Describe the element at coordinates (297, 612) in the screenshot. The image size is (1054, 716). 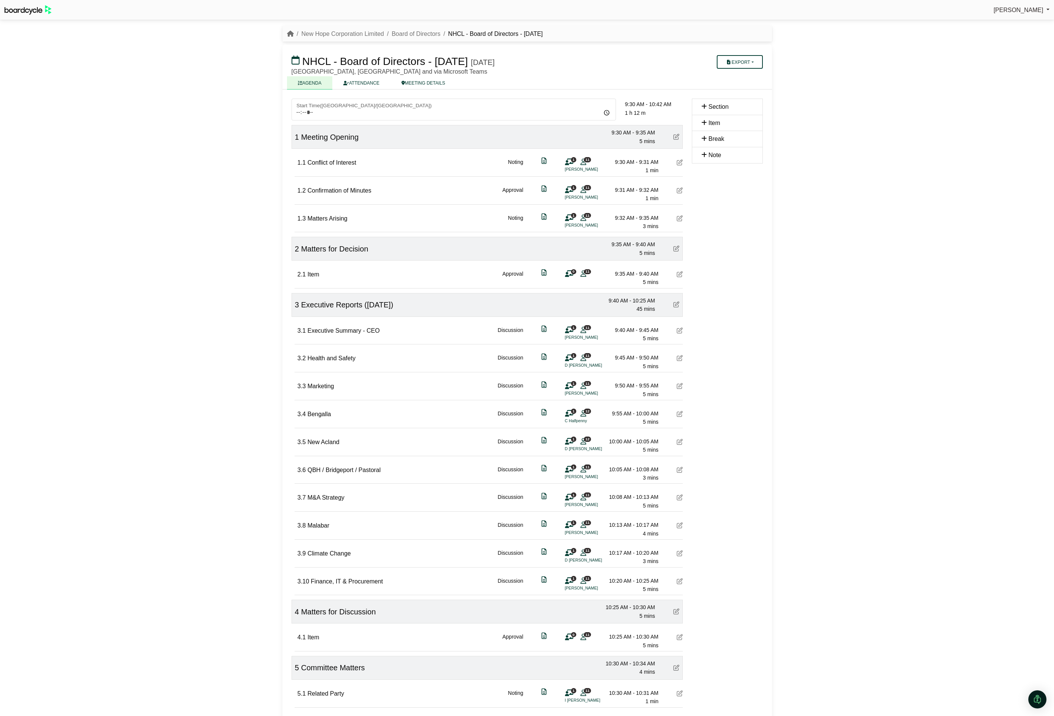
I see `span: 4` at that location.